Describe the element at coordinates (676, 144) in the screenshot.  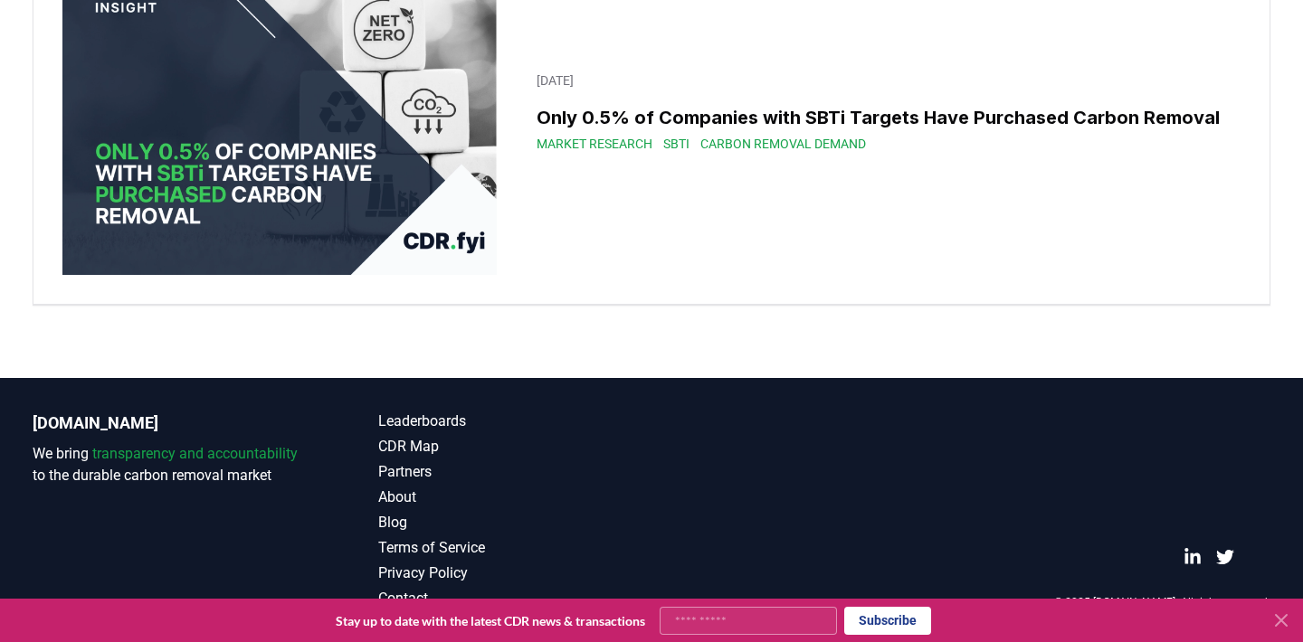
I see `span: SBTi` at that location.